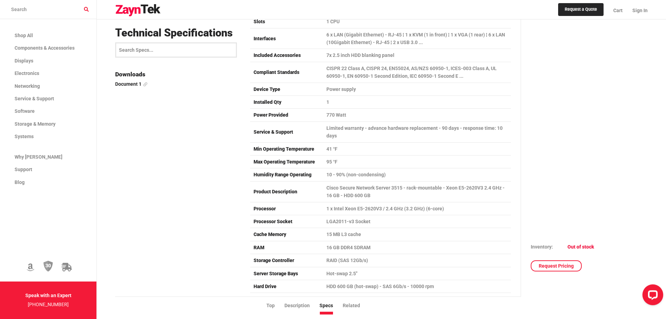  Describe the element at coordinates (417, 234) in the screenshot. I see `td: 15 MB L3 cache` at that location.